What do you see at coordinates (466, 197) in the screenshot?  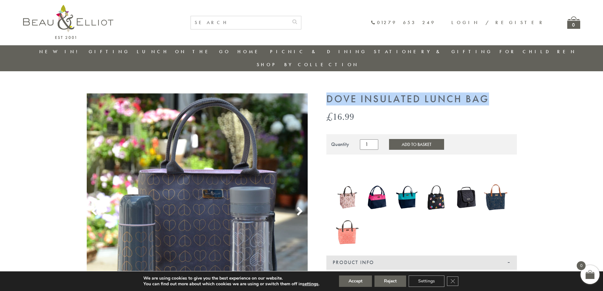 I see `img: Manhattan Larger Lunch Bag` at bounding box center [466, 197].